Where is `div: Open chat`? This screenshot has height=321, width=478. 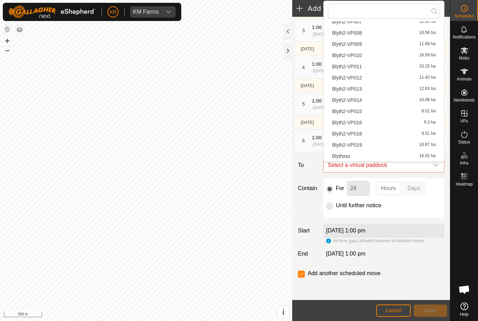
div: Open chat is located at coordinates (465, 290).